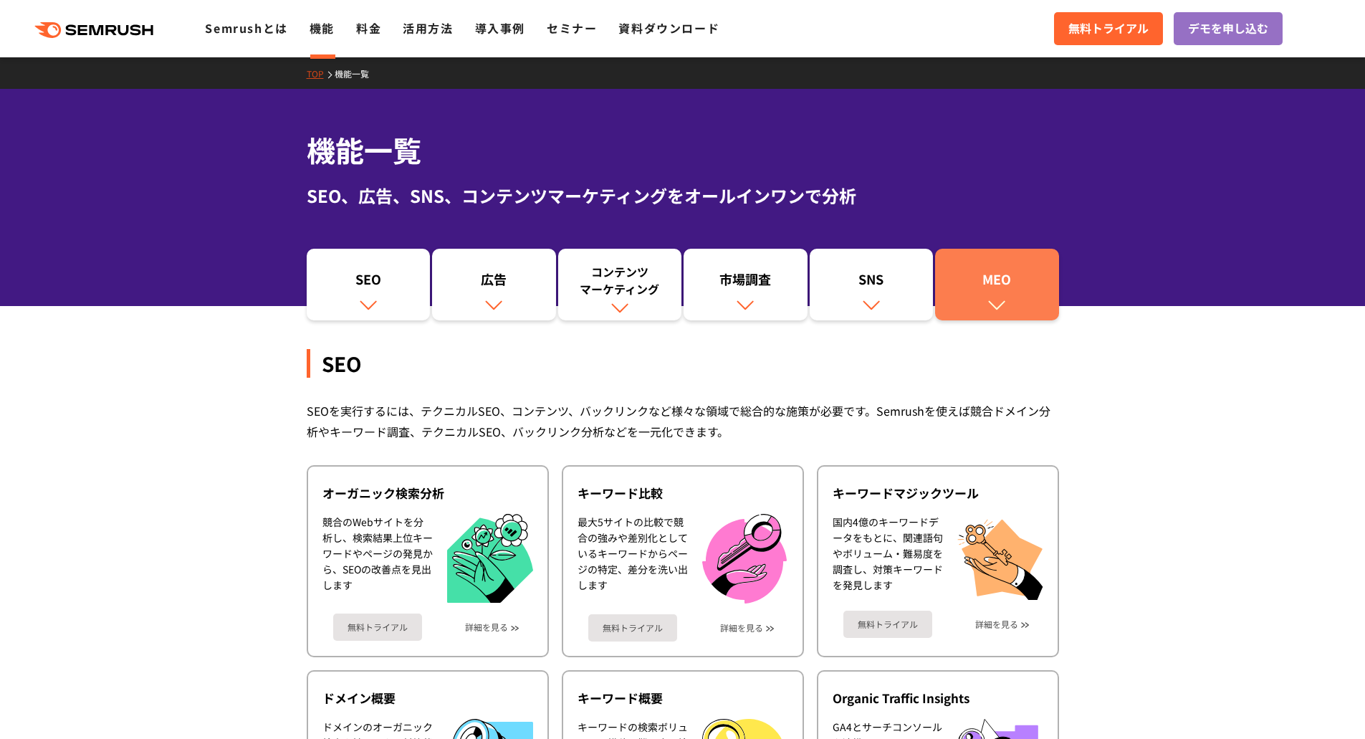 The height and width of the screenshot is (739, 1365). I want to click on img: キーワード比較, so click(744, 558).